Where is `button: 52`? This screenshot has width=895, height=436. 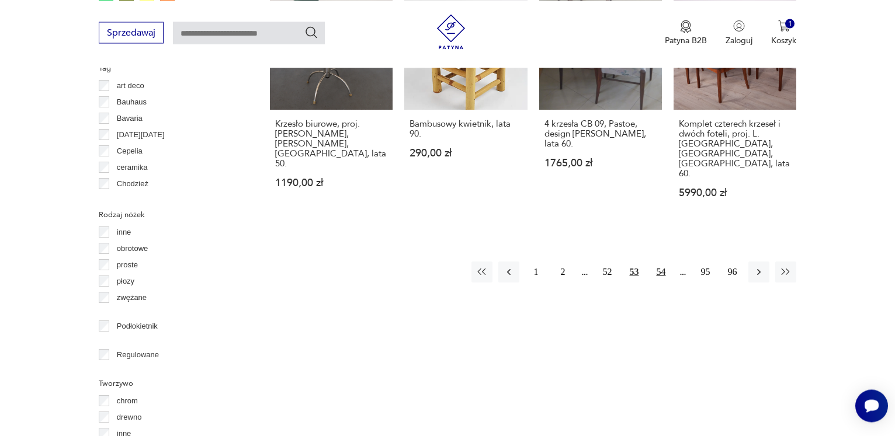 button: 52 is located at coordinates (607, 272).